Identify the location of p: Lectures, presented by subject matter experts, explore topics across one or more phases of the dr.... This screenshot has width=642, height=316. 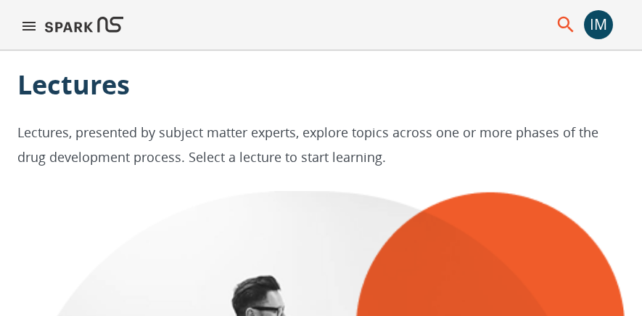
(321, 144).